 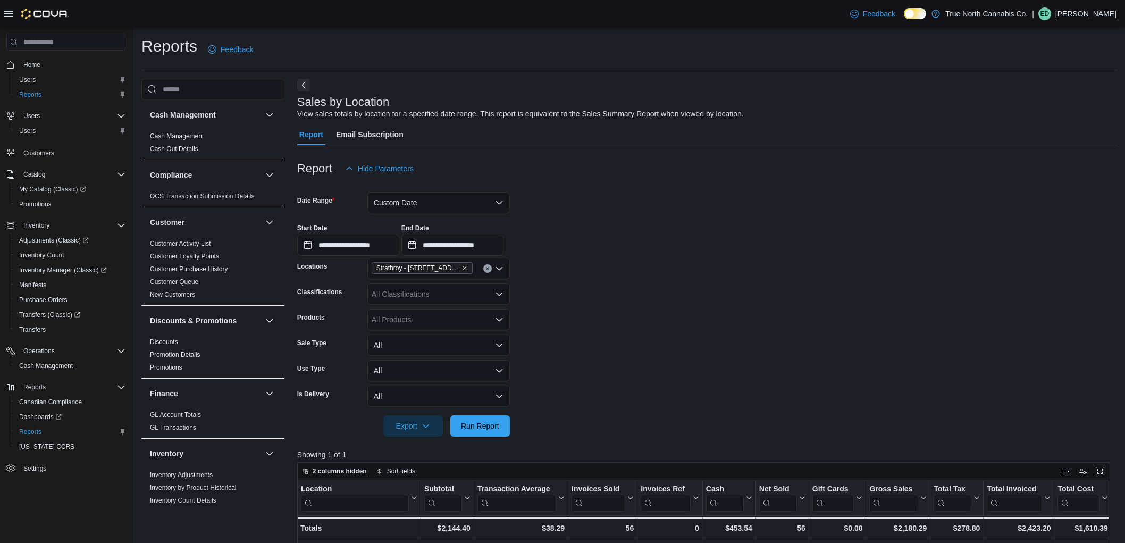 I want to click on button: Inventory Count, so click(x=70, y=255).